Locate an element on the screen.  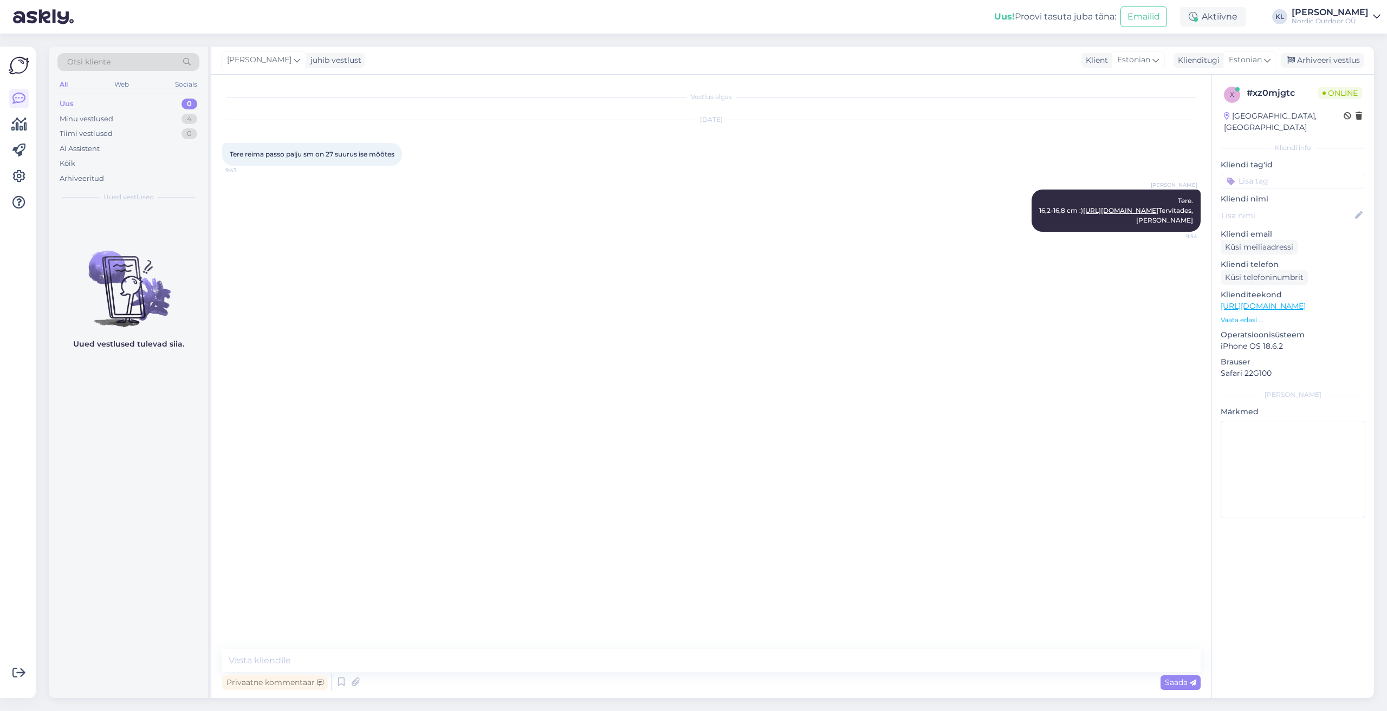
button: Emailid is located at coordinates (1144, 17).